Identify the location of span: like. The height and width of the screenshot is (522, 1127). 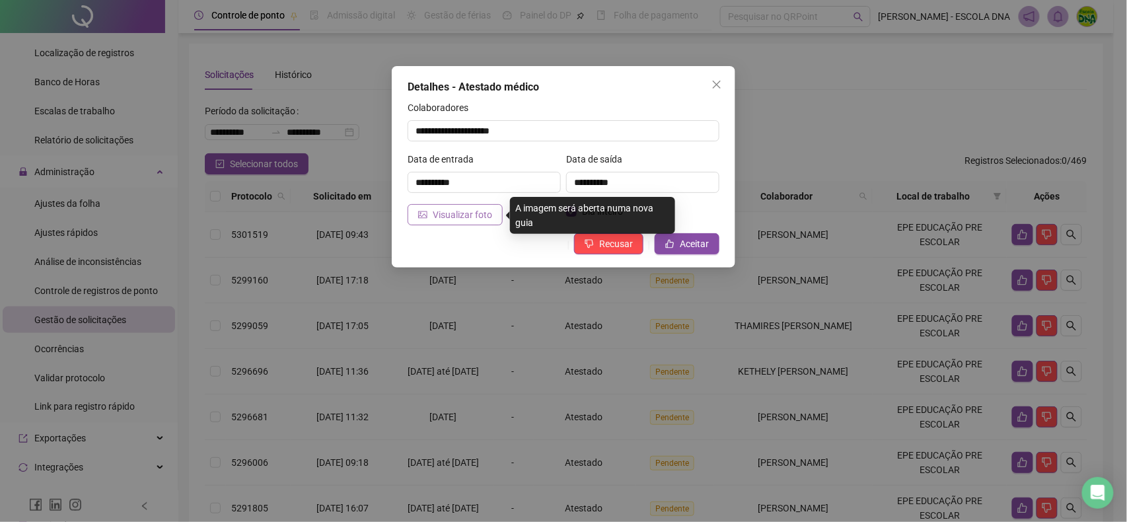
(670, 244).